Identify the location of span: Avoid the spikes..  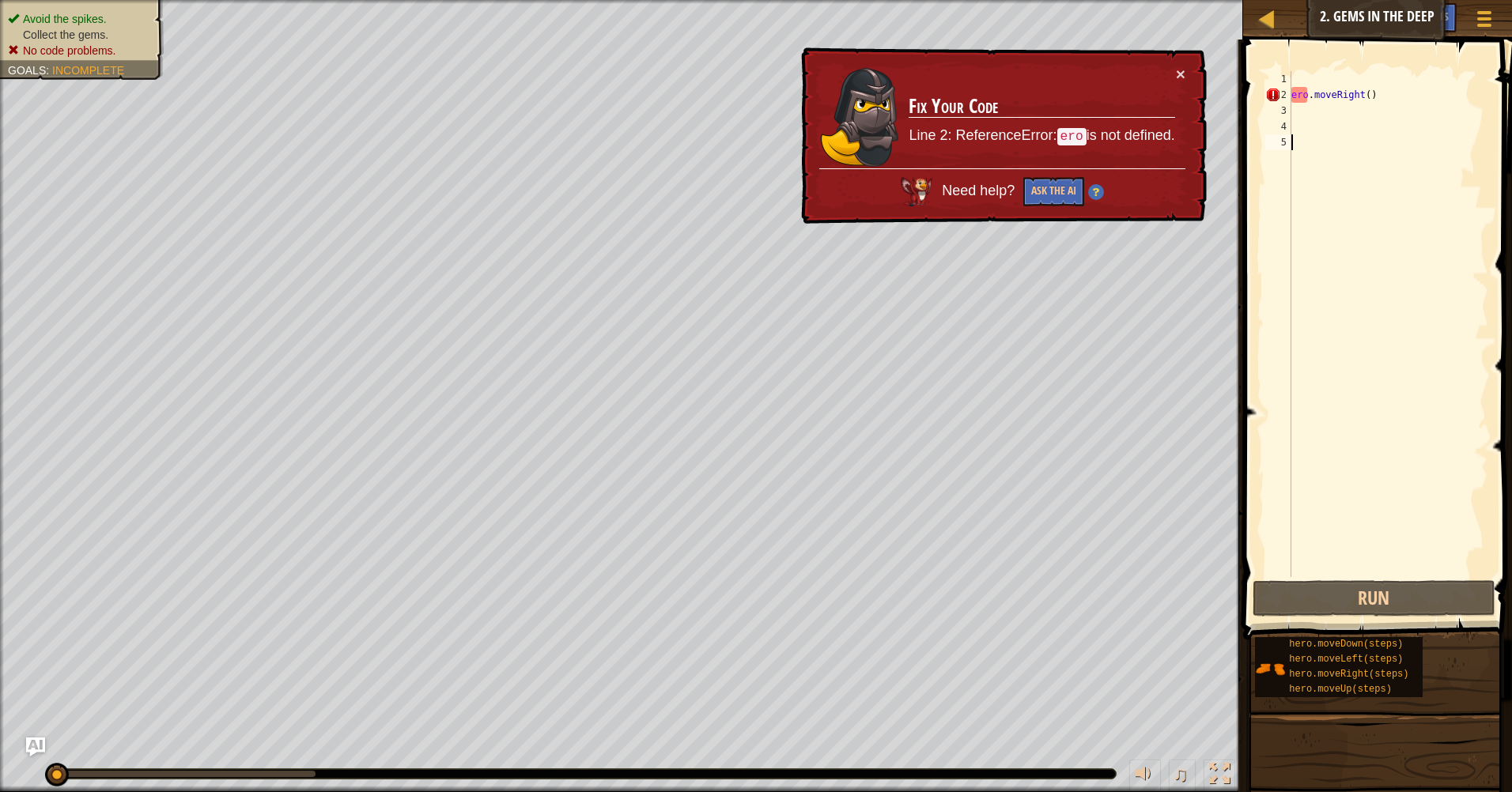
(65, 19).